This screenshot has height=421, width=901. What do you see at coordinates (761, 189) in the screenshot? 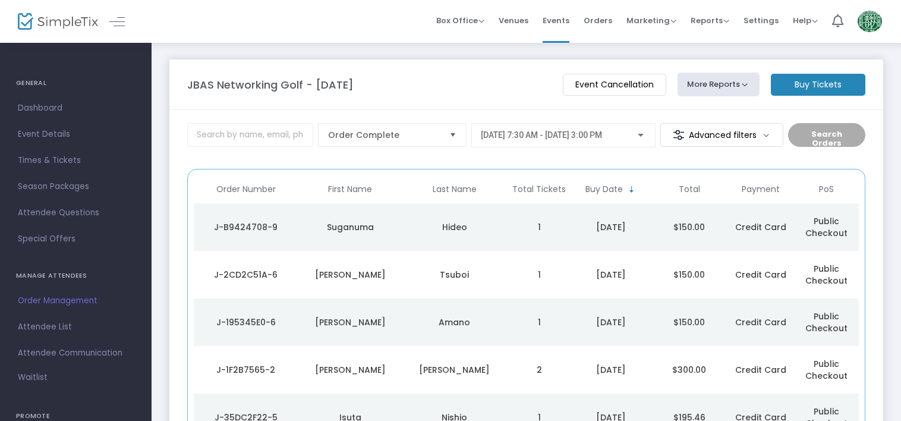
I see `span: Payment` at bounding box center [761, 189].